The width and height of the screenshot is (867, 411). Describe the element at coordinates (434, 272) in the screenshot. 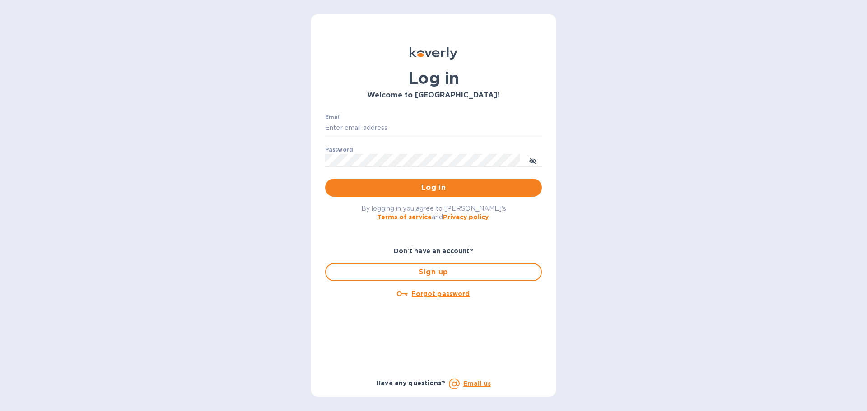

I see `span: Sign up` at that location.